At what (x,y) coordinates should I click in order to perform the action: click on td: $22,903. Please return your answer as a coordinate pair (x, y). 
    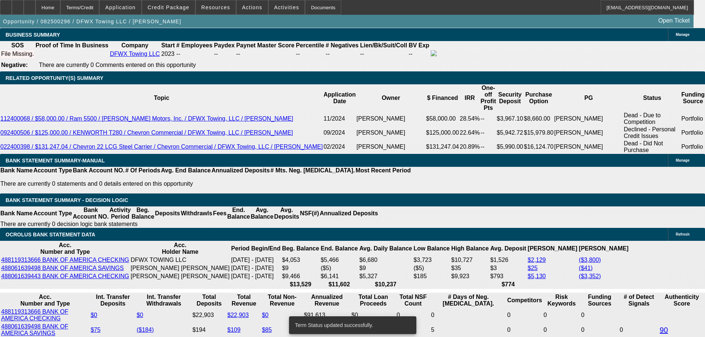
    Looking at the image, I should click on (209, 315).